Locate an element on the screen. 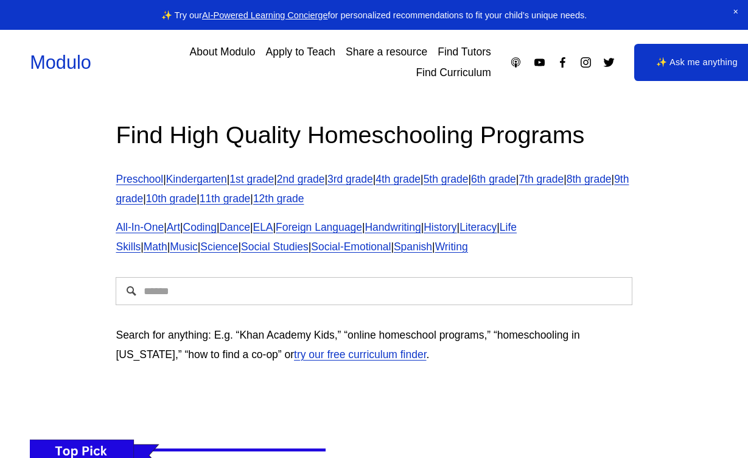  a: 7th grade is located at coordinates (541, 179).